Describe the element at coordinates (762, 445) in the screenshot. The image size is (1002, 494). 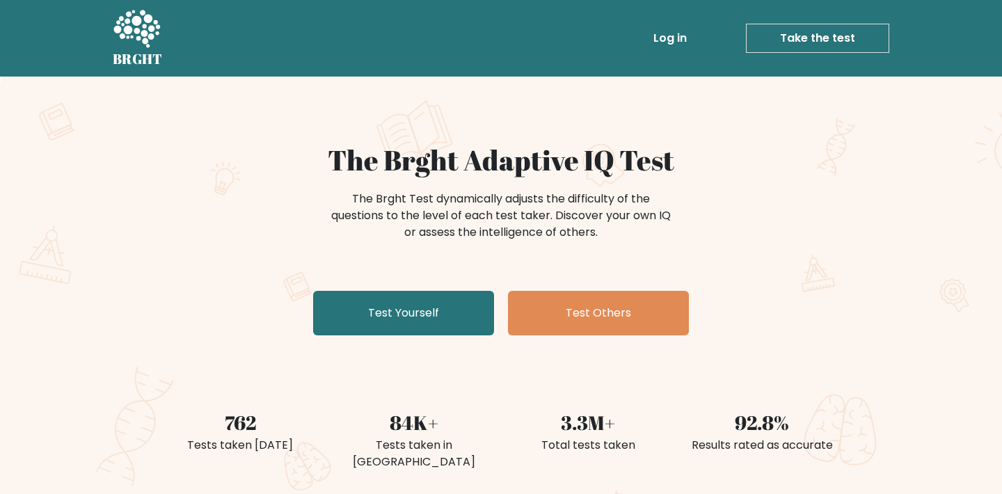
I see `div: Results rated as accurate` at that location.